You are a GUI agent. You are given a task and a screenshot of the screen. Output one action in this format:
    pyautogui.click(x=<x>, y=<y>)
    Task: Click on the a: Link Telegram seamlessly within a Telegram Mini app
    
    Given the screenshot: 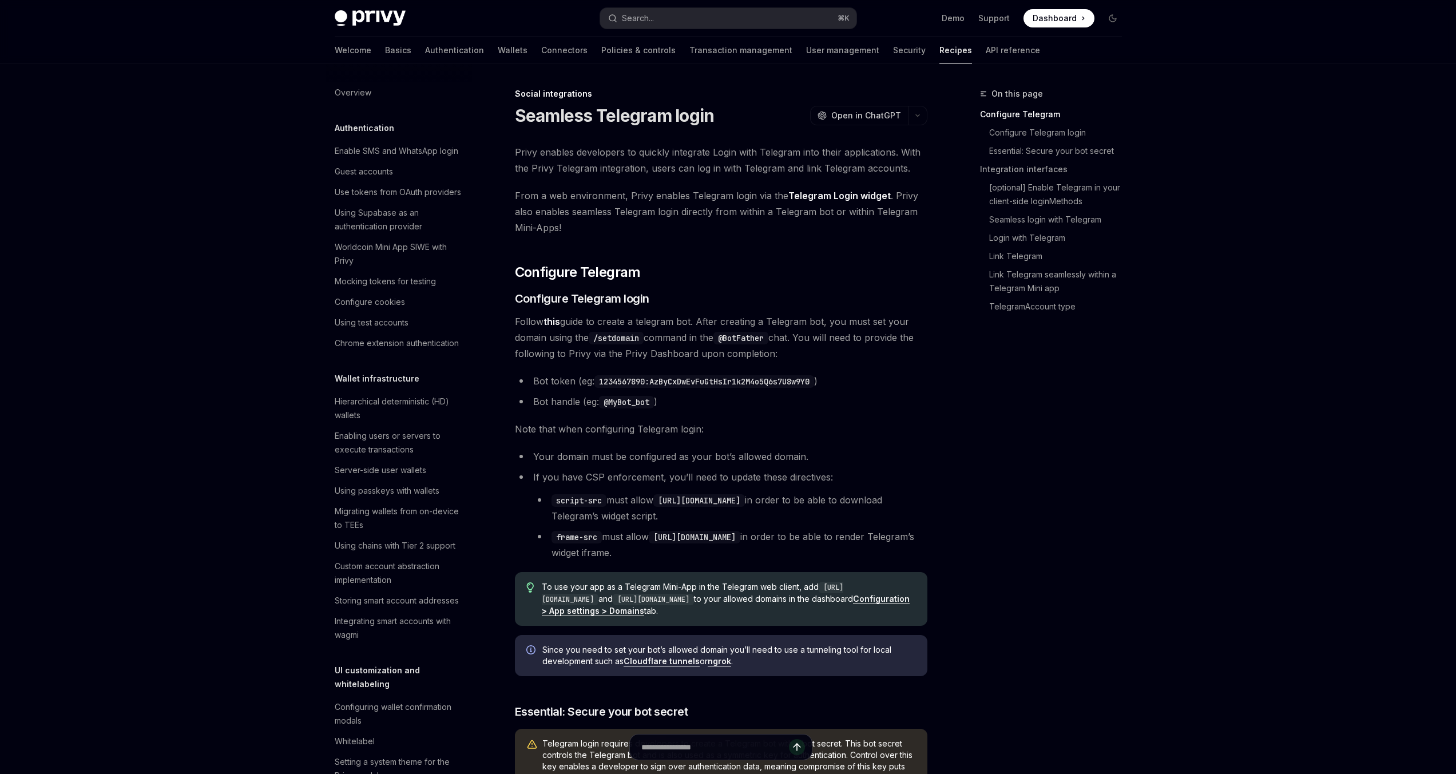 What is the action you would take?
    pyautogui.click(x=1060, y=281)
    